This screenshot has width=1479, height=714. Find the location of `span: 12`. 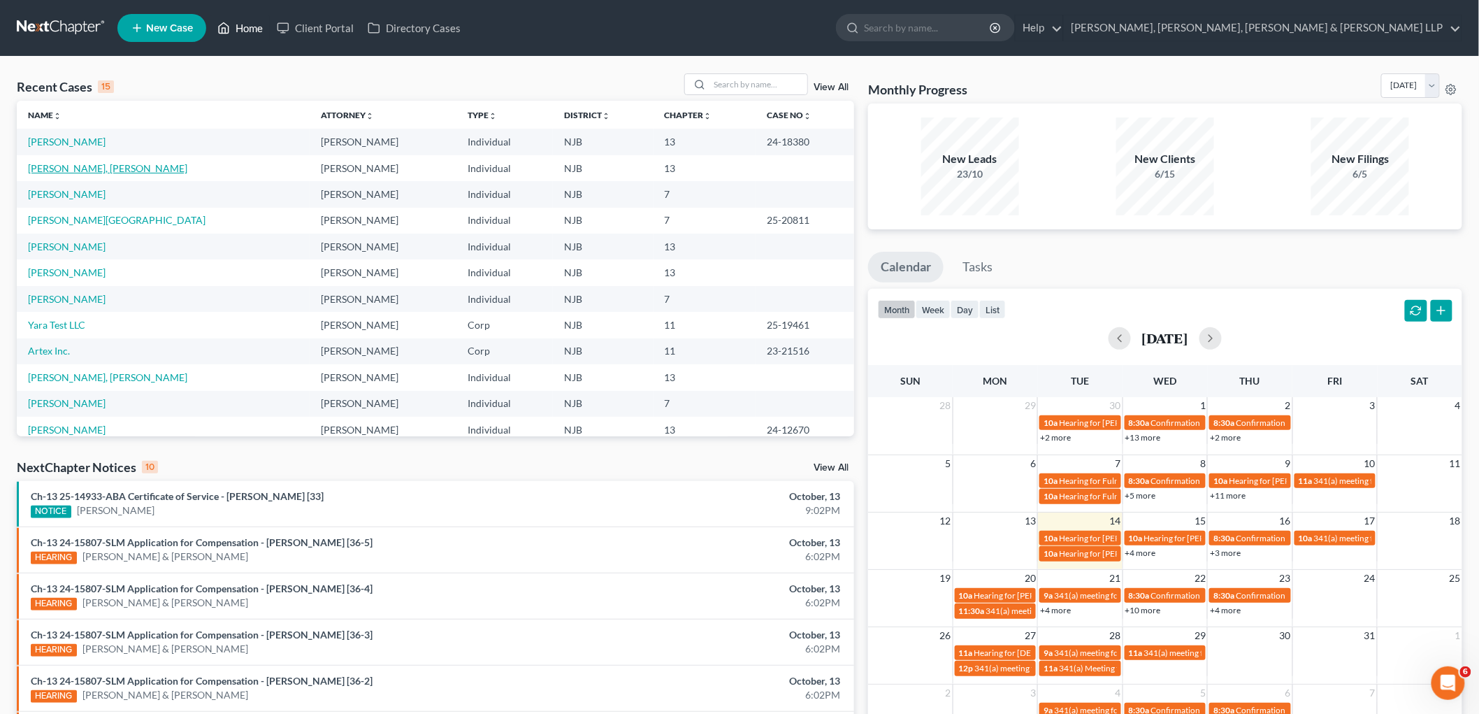

span: 12 is located at coordinates (946, 521).